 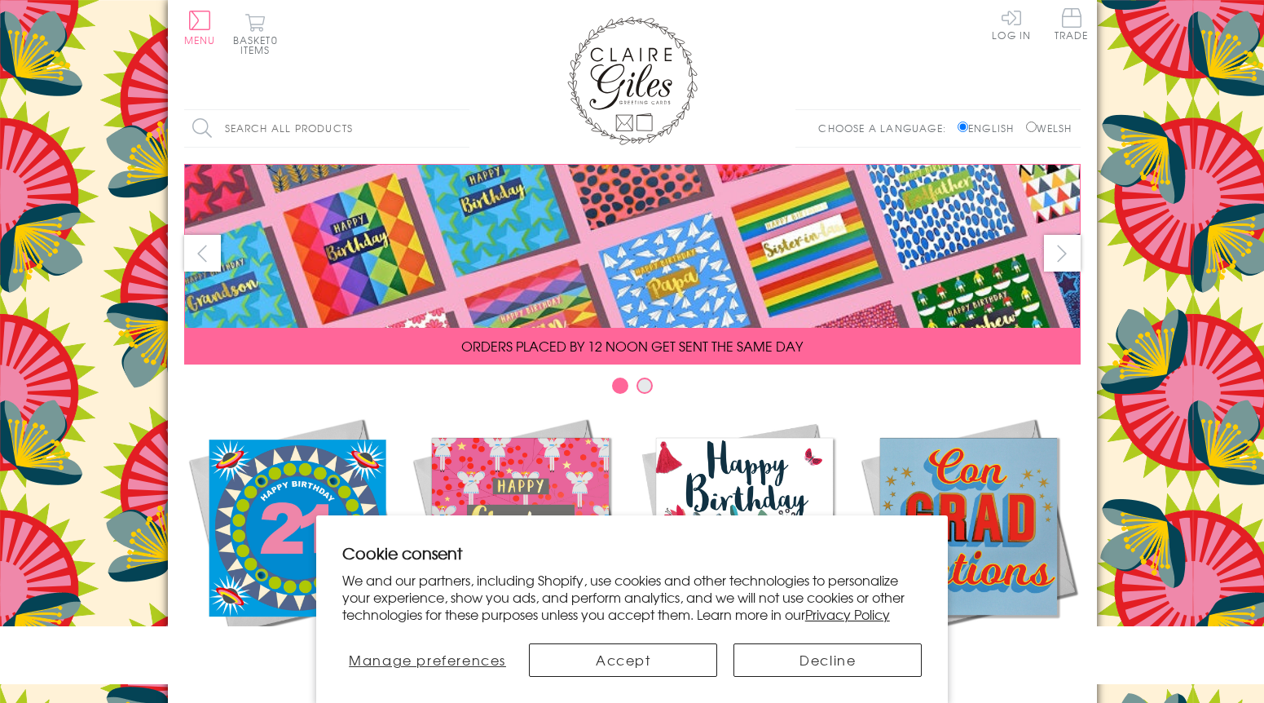 I want to click on span: Trade, so click(x=1072, y=24).